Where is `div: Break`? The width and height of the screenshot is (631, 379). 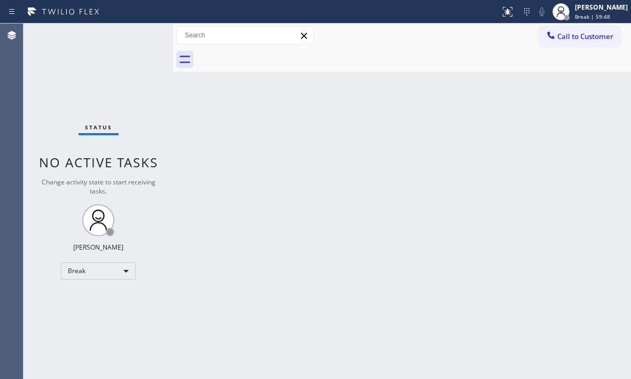
div: Break is located at coordinates (98, 271).